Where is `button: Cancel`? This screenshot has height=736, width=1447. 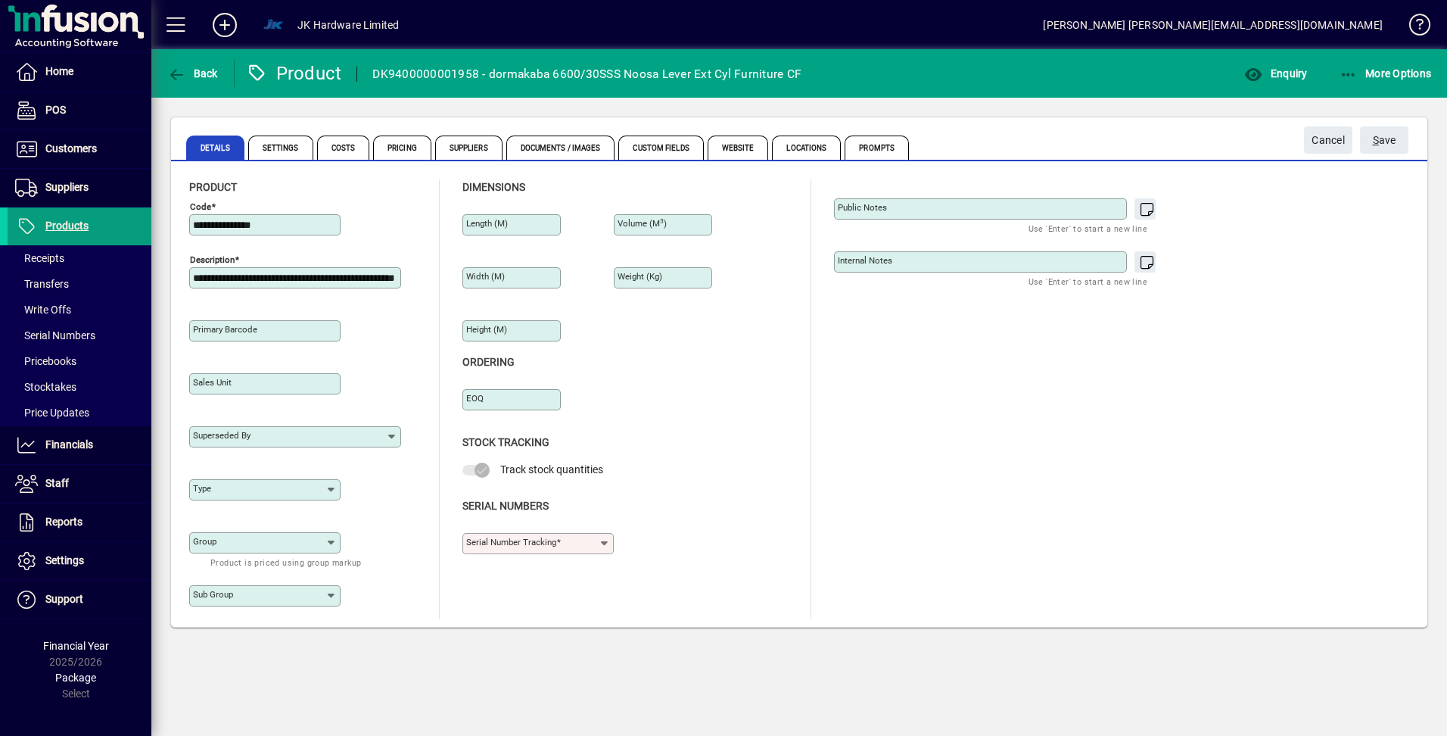
button: Cancel is located at coordinates (1328, 140).